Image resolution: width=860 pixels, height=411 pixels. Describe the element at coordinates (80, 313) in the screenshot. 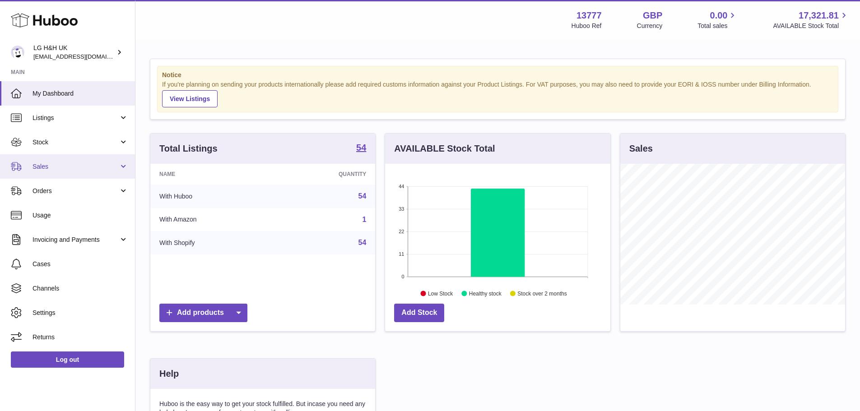

I see `span: Settings` at that location.